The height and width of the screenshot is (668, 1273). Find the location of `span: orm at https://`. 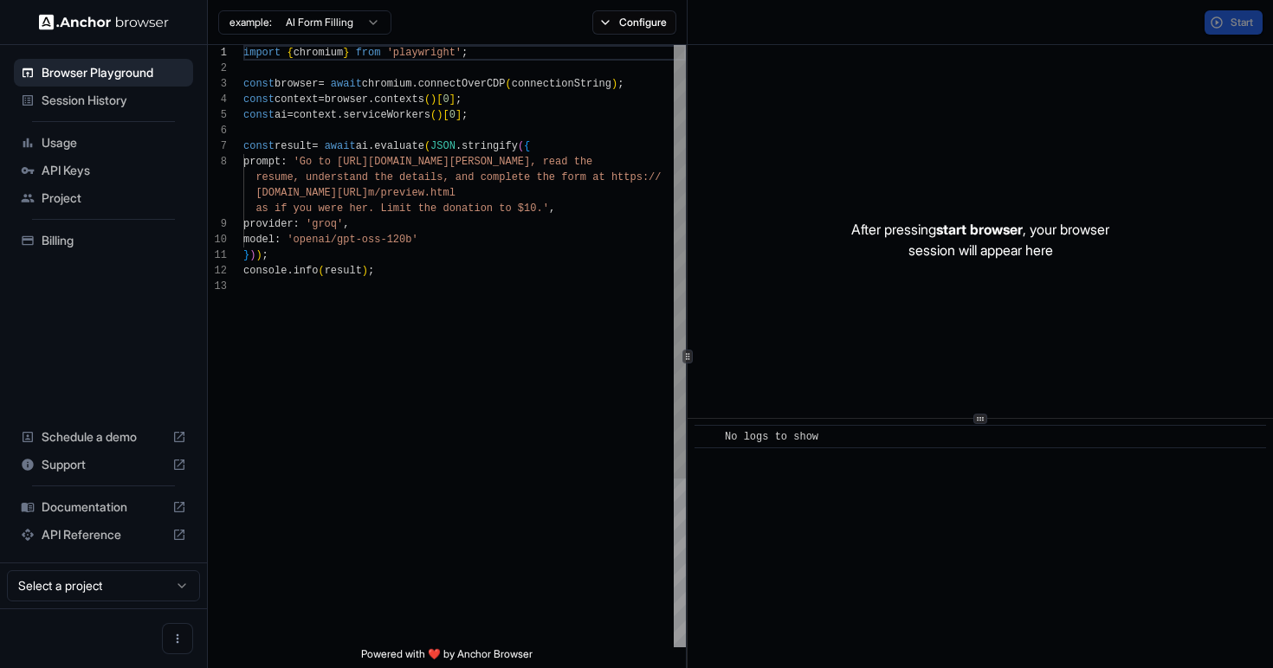

span: orm at https:// is located at coordinates (614, 177).